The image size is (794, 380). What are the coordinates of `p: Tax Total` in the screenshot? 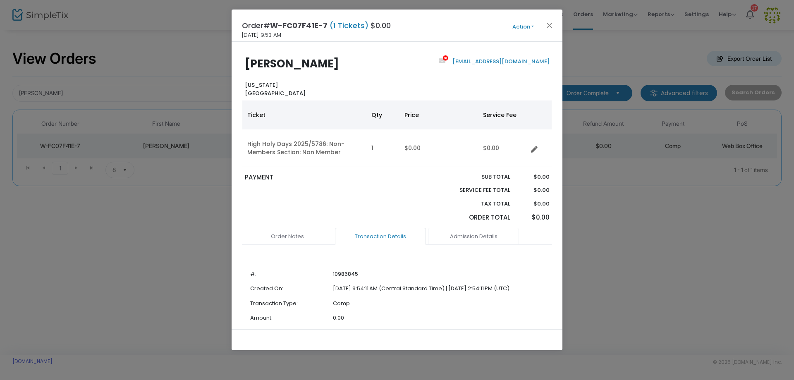 It's located at (475, 204).